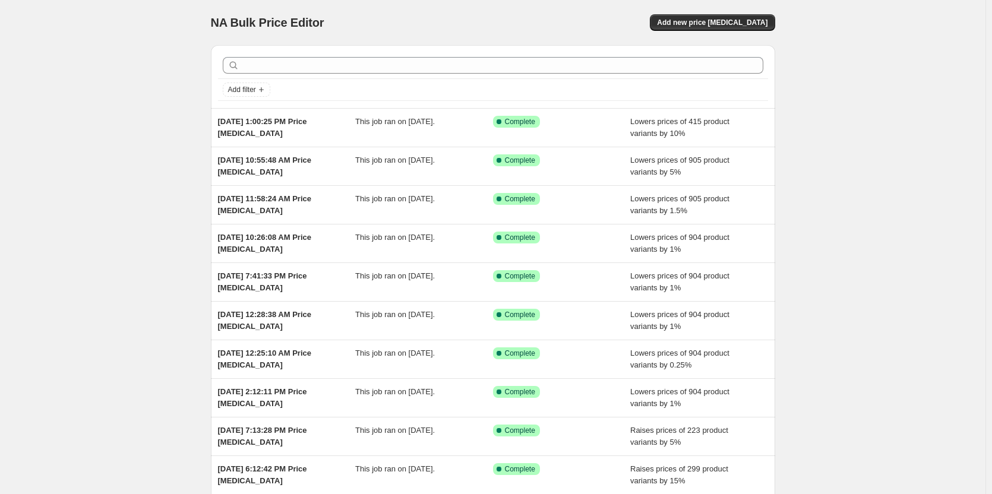 The width and height of the screenshot is (992, 494). I want to click on span: Lowers prices of 905 product variants by 1.5%, so click(679, 204).